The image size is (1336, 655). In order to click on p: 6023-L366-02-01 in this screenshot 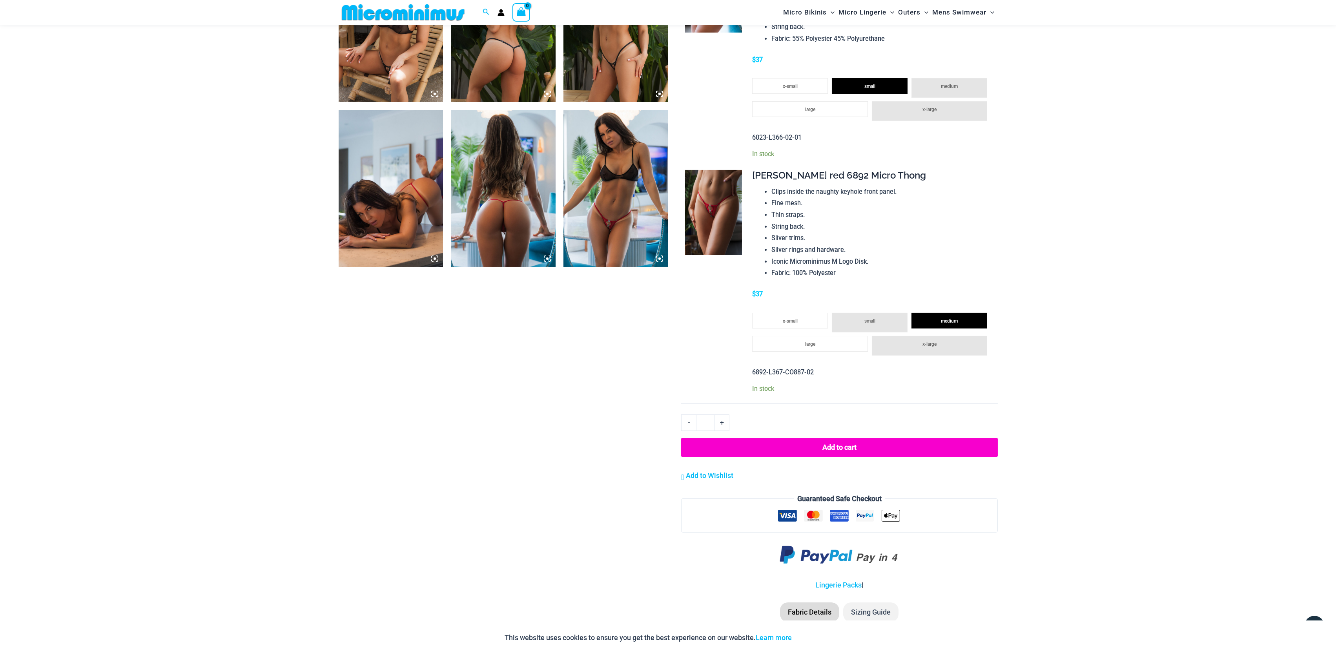, I will do `click(871, 138)`.